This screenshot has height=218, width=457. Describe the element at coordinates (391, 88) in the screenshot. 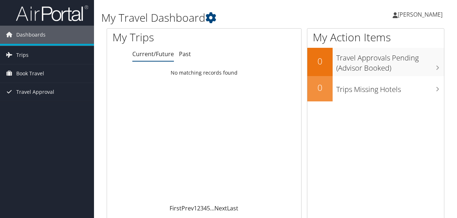

I see `h3: Trips Missing Hotels` at that location.